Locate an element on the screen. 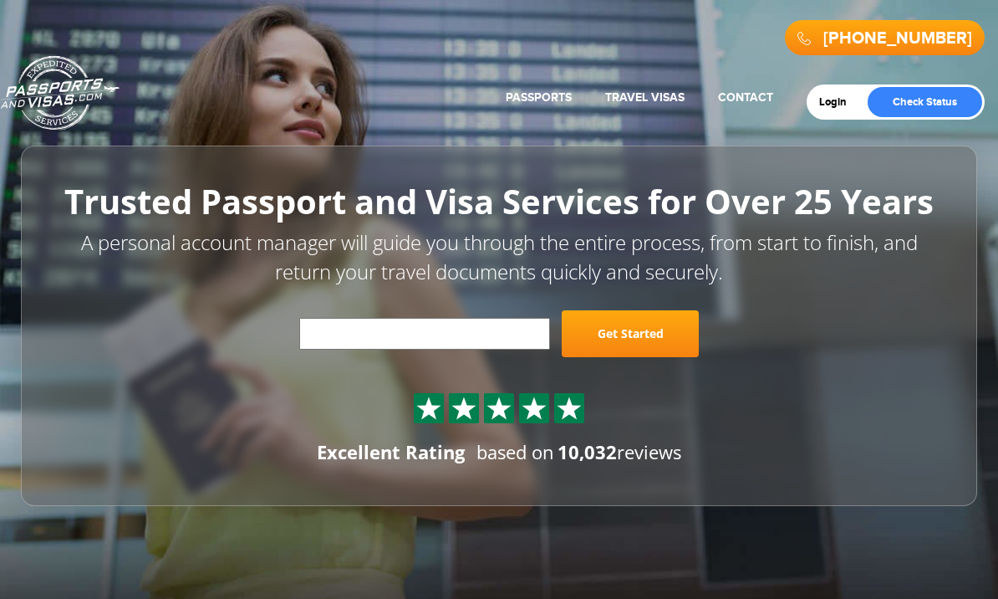  span: based on is located at coordinates (515, 452).